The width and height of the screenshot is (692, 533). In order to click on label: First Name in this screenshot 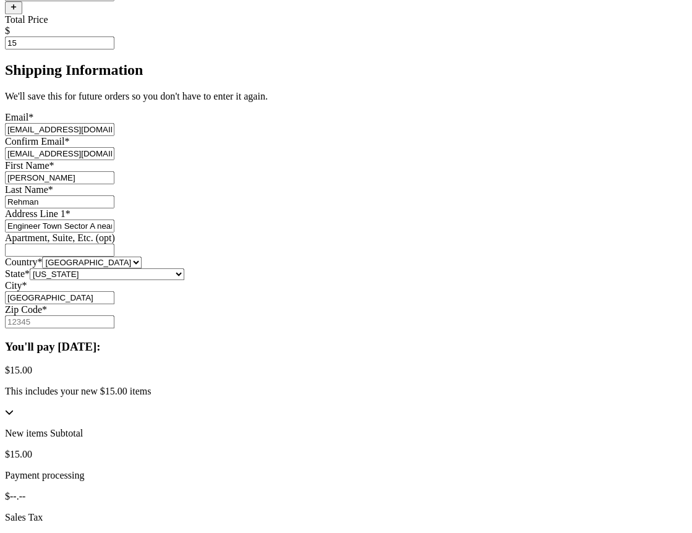, I will do `click(30, 165)`.